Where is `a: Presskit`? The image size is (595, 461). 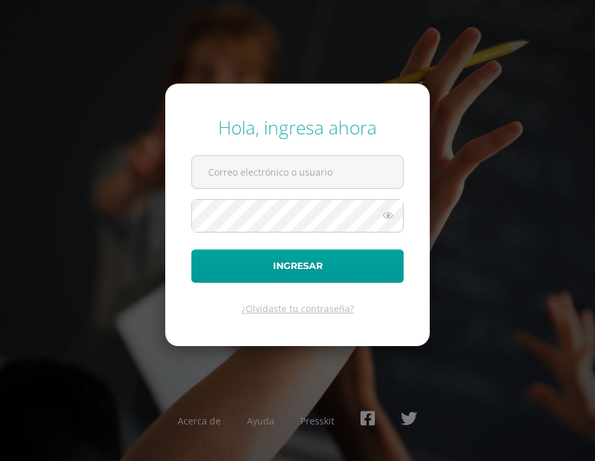
a: Presskit is located at coordinates (318, 421).